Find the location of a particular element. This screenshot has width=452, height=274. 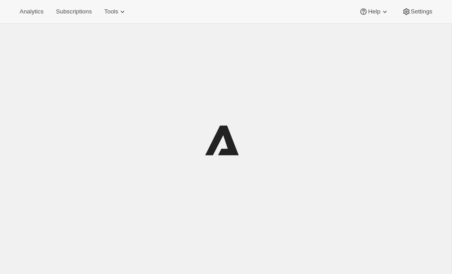

button: Settings is located at coordinates (417, 12).